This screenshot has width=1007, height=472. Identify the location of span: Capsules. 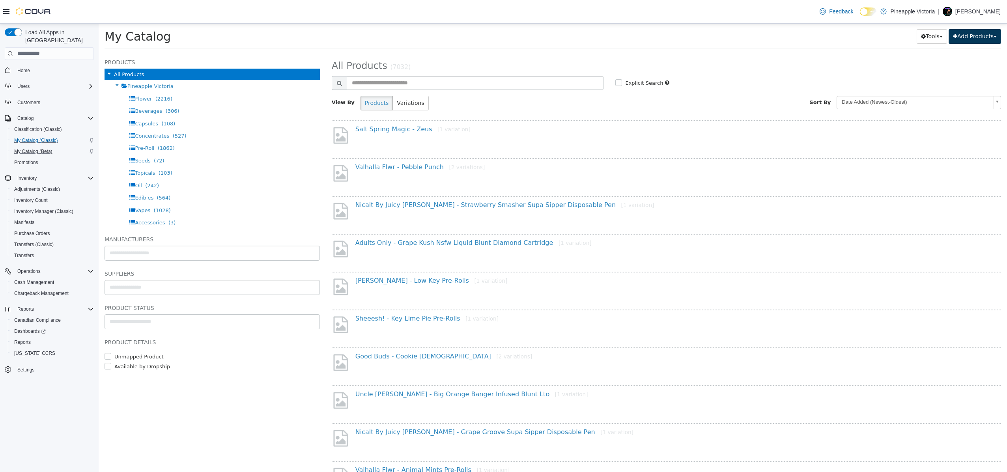
(48, 100).